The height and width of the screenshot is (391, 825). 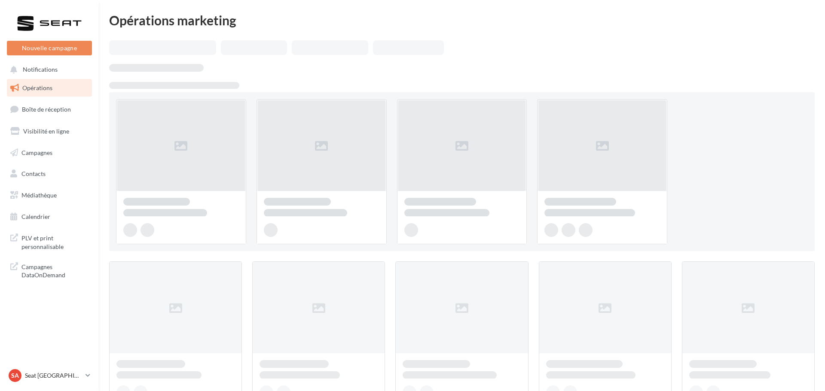 I want to click on span: Campagnes DataOnDemand, so click(x=55, y=270).